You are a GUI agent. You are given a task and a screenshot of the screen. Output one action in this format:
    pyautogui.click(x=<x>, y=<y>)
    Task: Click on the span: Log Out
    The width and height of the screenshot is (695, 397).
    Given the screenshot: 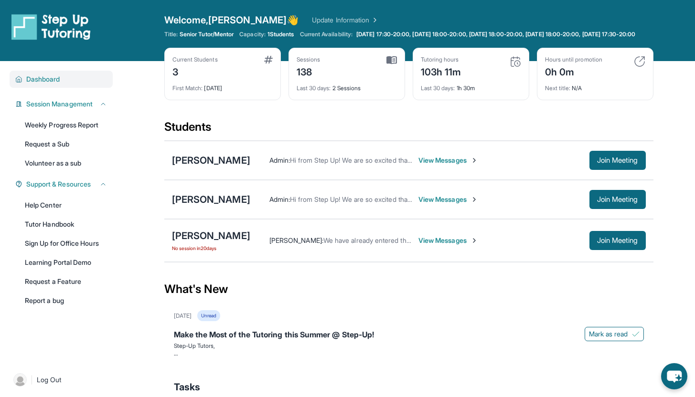 What is the action you would take?
    pyautogui.click(x=49, y=380)
    